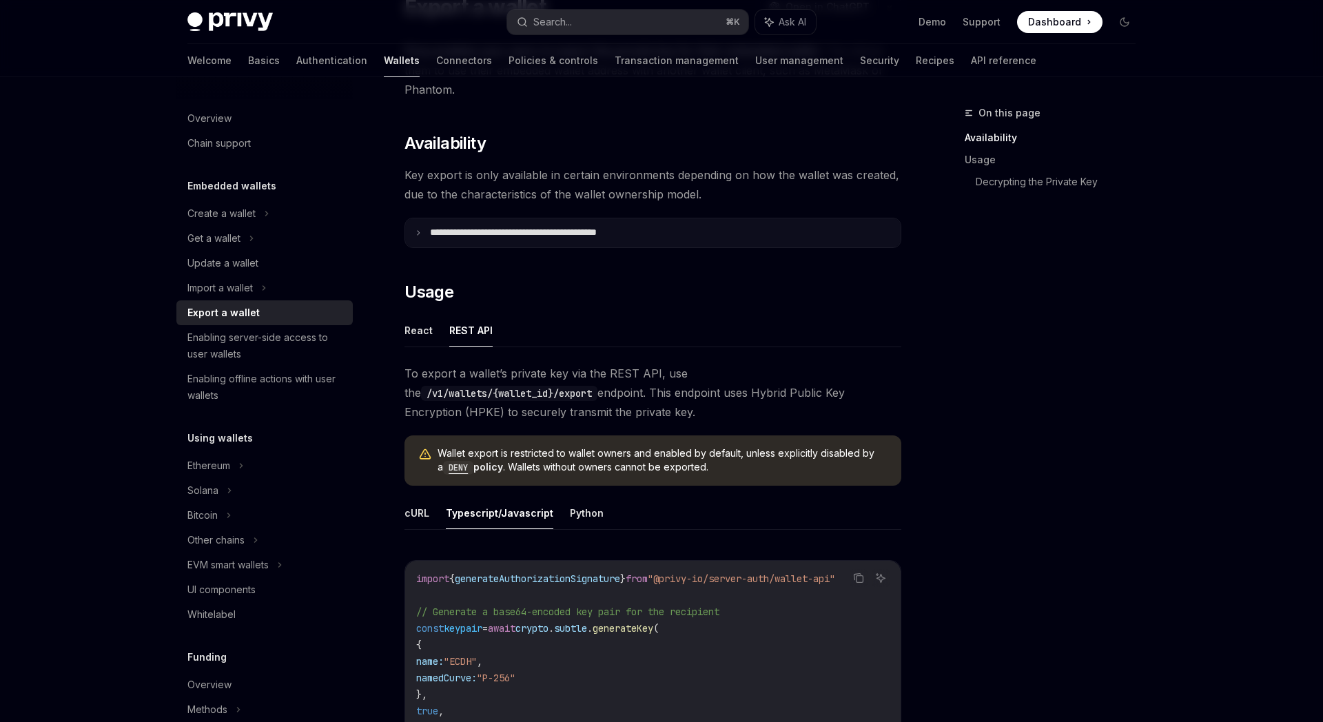 This screenshot has height=722, width=1323. Describe the element at coordinates (799, 61) in the screenshot. I see `a: User management` at that location.